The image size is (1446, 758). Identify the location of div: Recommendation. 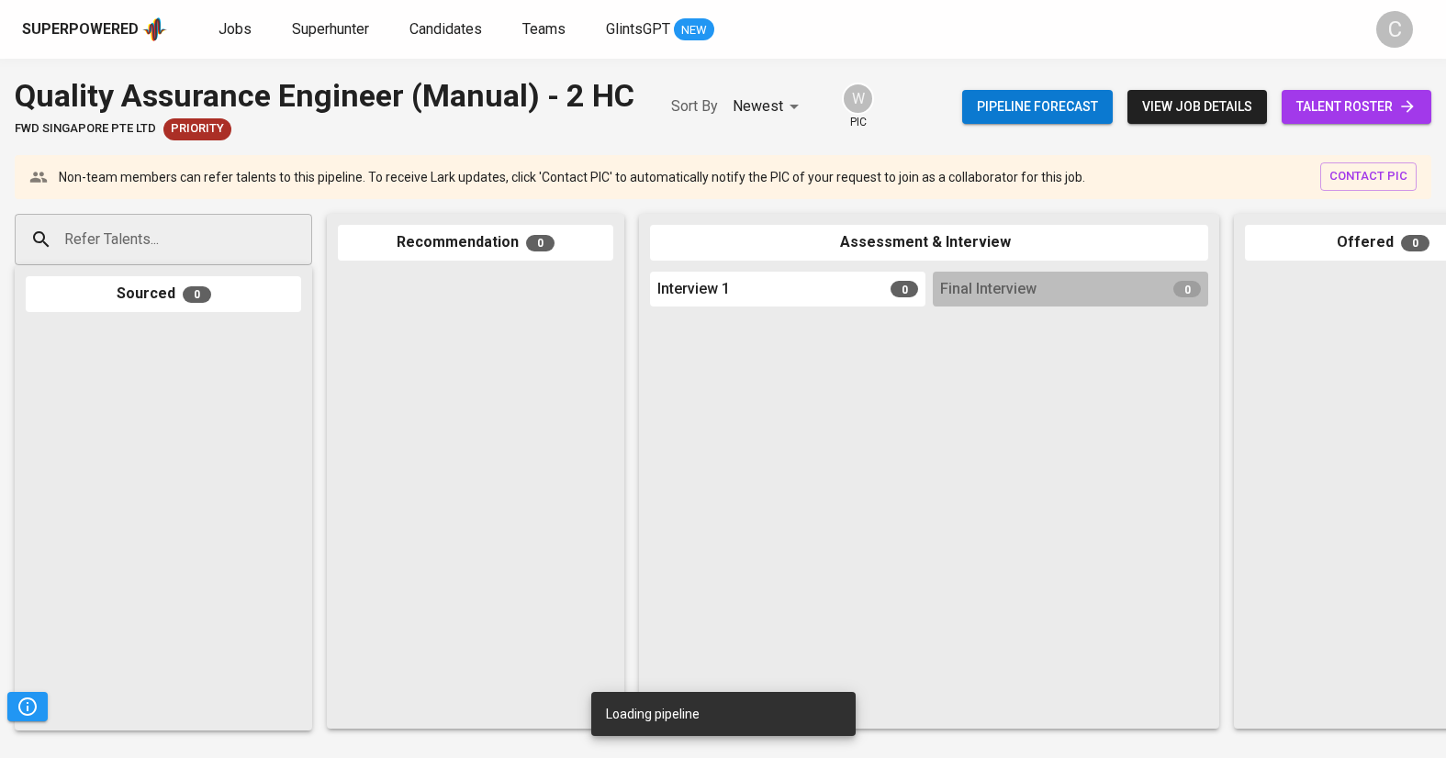
(475, 242).